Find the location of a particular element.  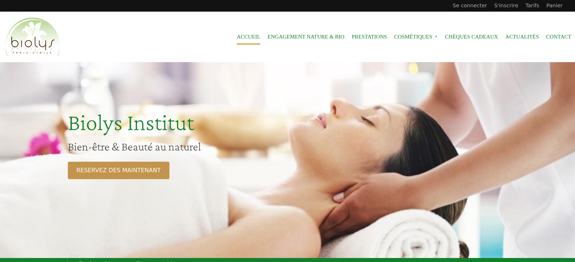

a: Accueil is located at coordinates (249, 37).